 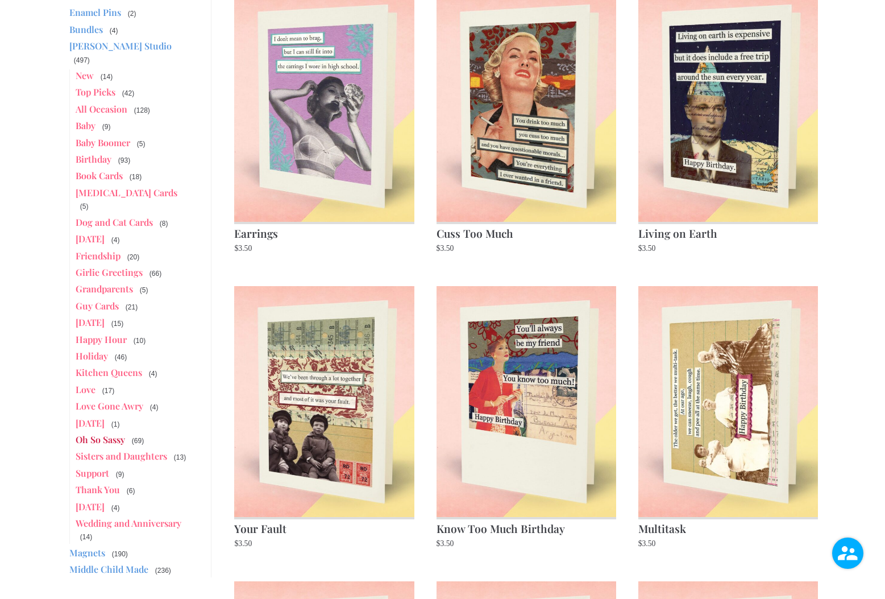 What do you see at coordinates (324, 418) in the screenshot?
I see `a: Your Fault $3.50` at bounding box center [324, 418].